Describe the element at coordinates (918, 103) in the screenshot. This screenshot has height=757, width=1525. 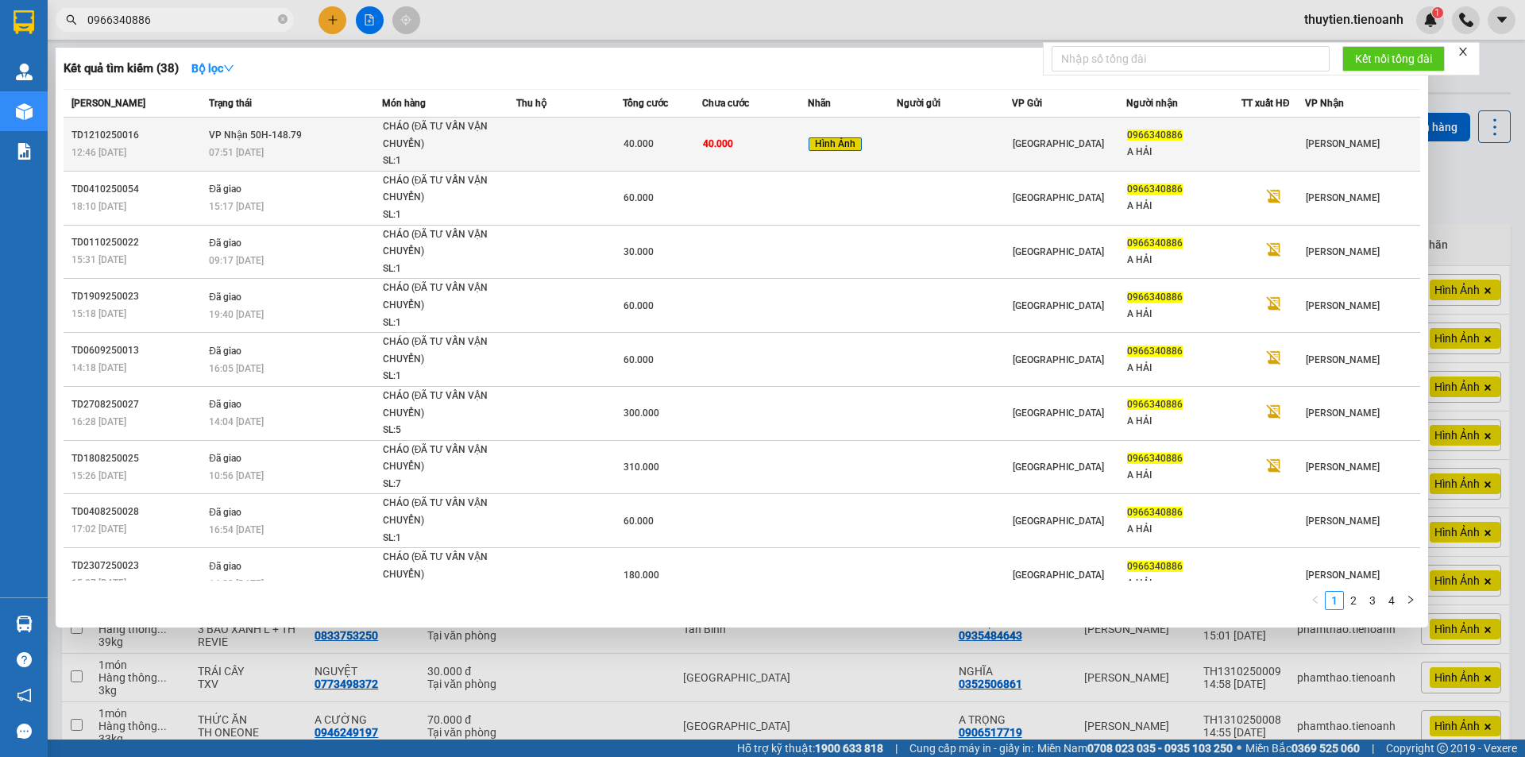
I see `span: Người gửi` at that location.